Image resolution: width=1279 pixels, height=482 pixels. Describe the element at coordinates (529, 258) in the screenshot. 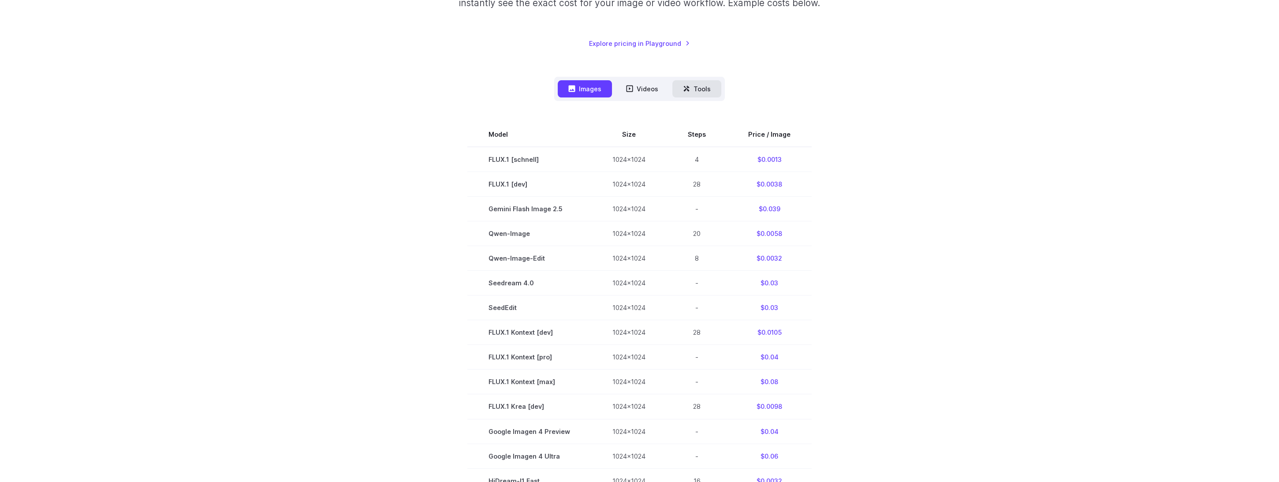

I see `td: Qwen-Image-Edit` at that location.